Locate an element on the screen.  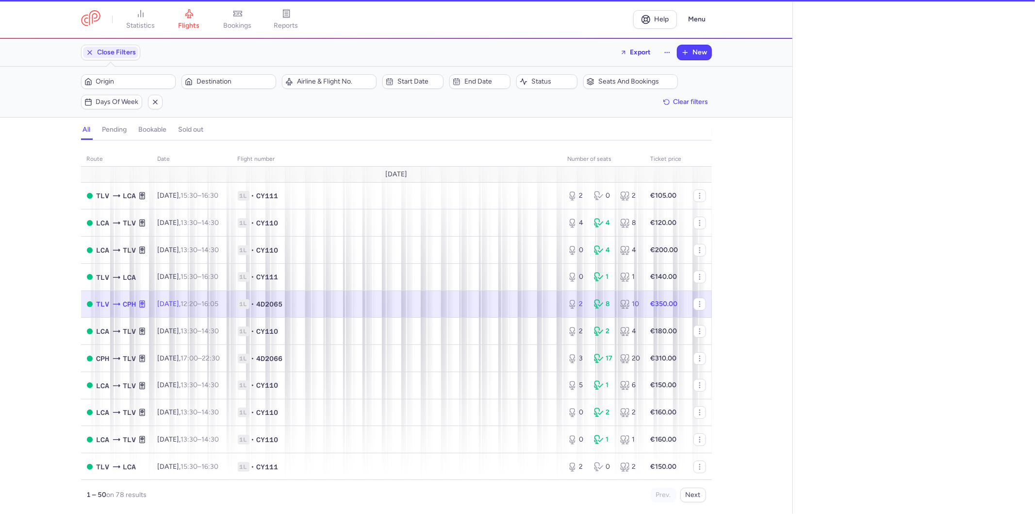
th: date is located at coordinates (192, 159).